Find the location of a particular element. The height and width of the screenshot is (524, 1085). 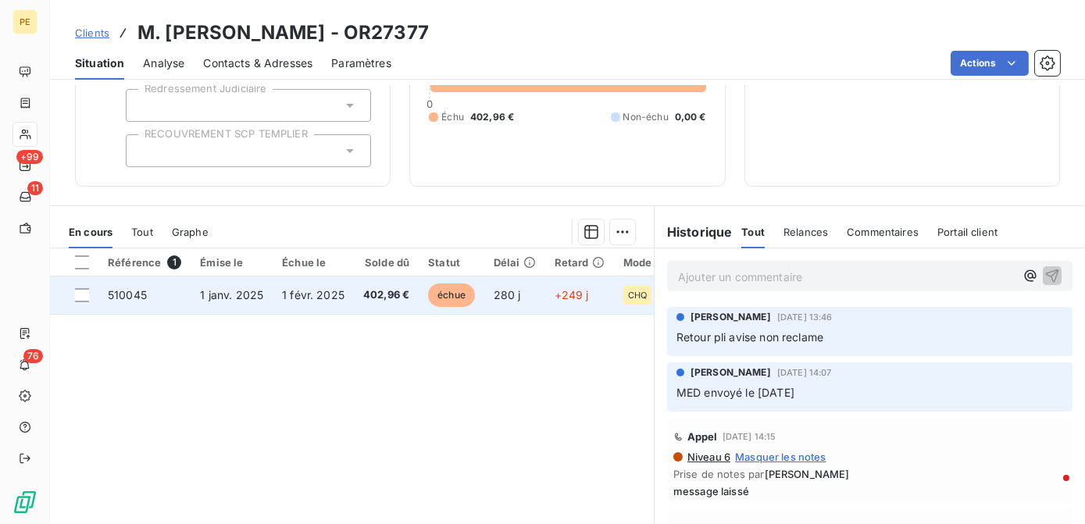

div: Échue le is located at coordinates (313, 263).